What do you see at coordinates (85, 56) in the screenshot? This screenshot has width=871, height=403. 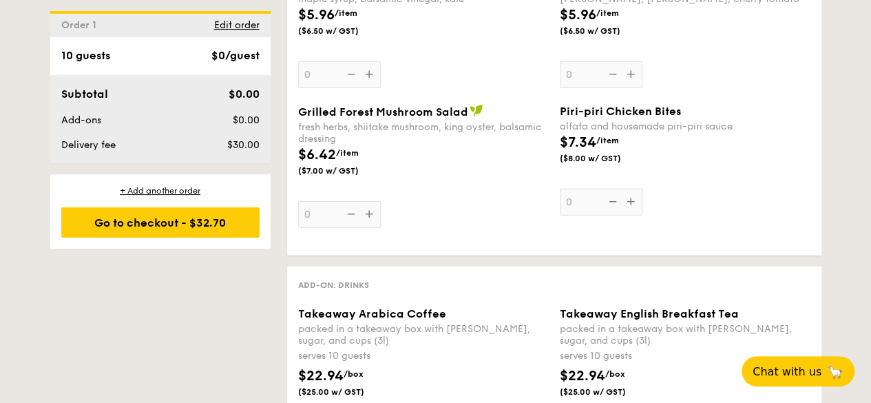 I see `div: 10 guests` at bounding box center [85, 56].